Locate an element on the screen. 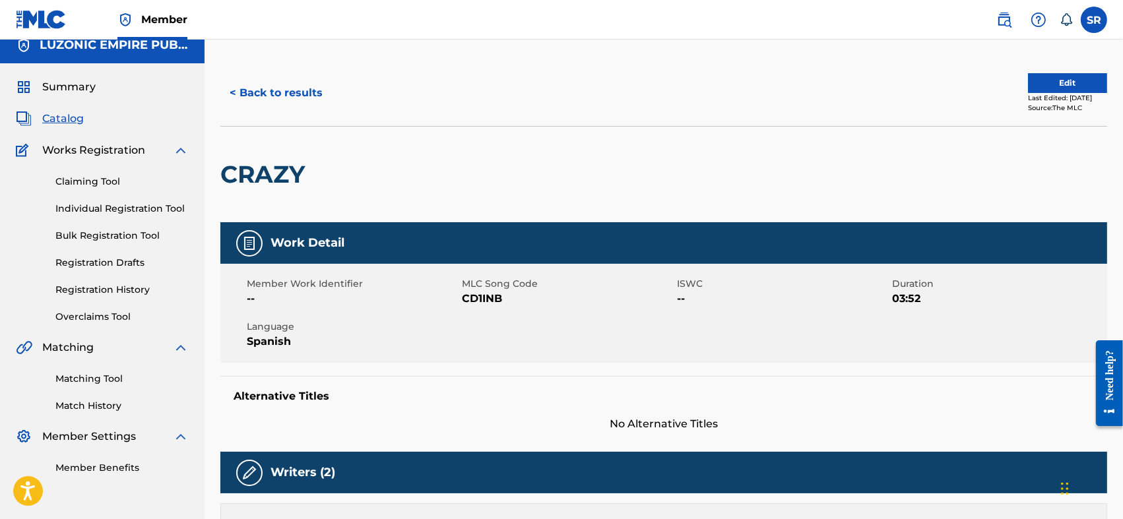 The height and width of the screenshot is (519, 1123). h5: Writers (2) is located at coordinates (303, 472).